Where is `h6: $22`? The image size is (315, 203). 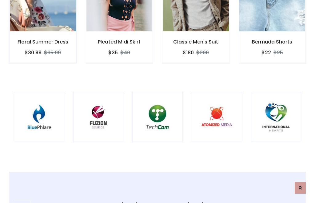 h6: $22 is located at coordinates (266, 52).